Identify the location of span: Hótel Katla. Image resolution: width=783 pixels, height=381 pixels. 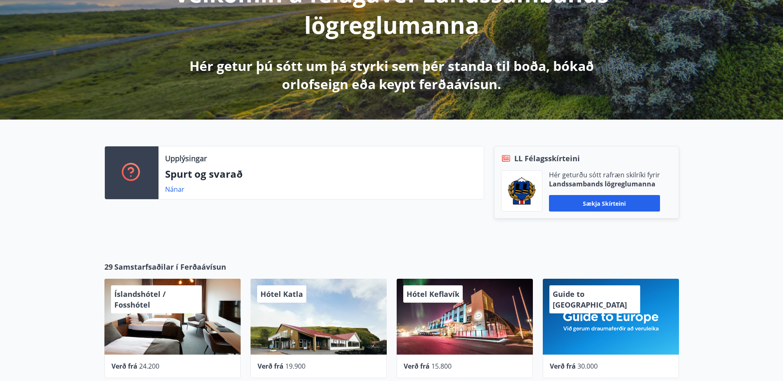
(282, 294).